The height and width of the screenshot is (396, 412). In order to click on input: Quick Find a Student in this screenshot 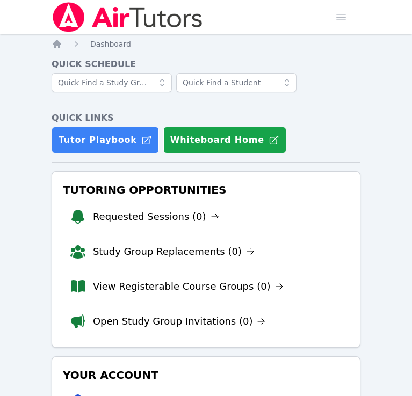, I will do `click(236, 83)`.